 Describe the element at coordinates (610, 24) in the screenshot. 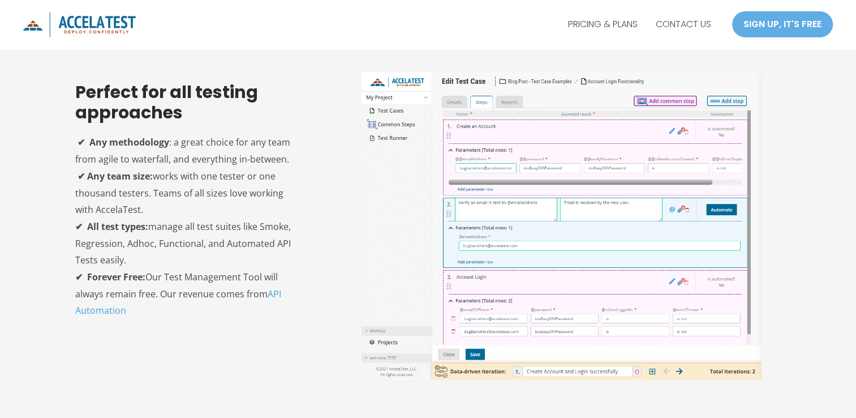

I see `nav: Site Navigation` at that location.